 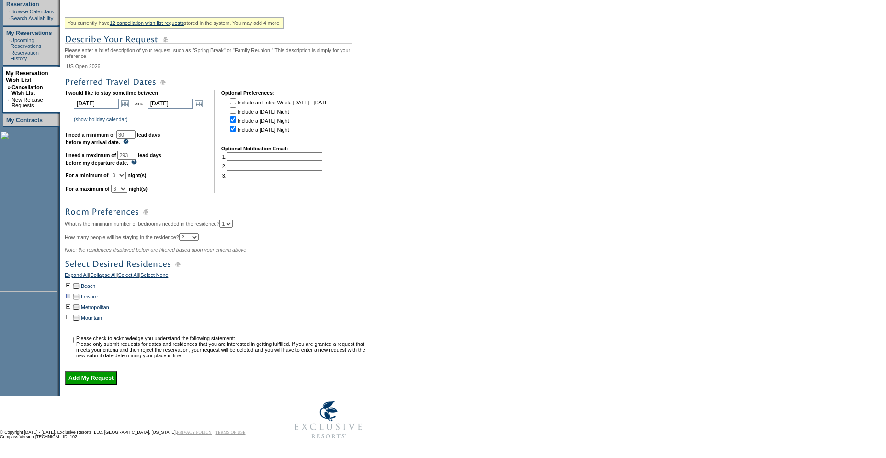 What do you see at coordinates (155, 250) in the screenshot?
I see `span: Note: the residences displayed below are filtered based upon your criteria above` at bounding box center [155, 250].